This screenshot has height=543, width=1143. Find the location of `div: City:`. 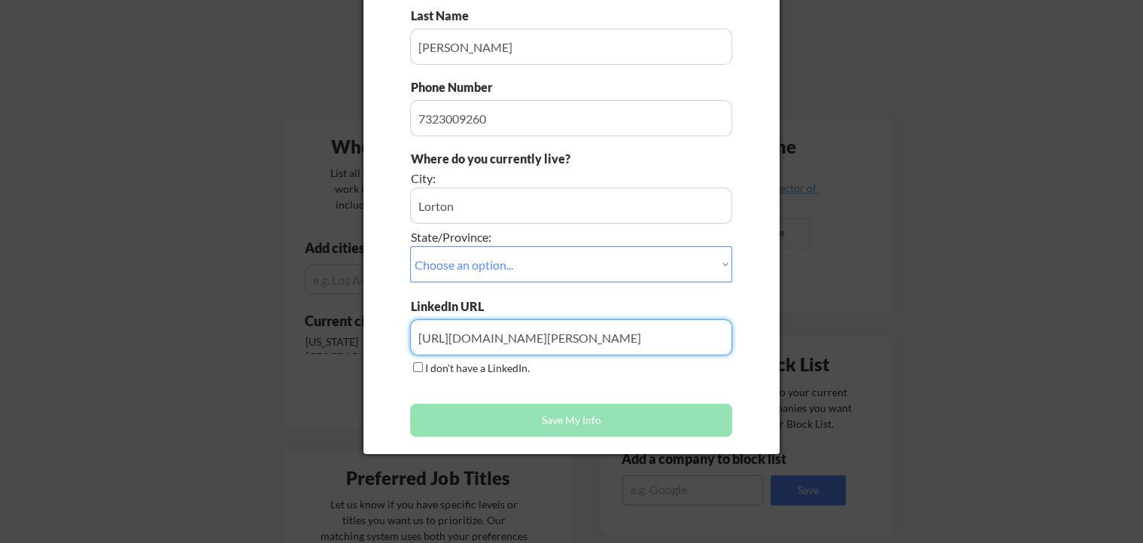

div: City: is located at coordinates (529, 178).